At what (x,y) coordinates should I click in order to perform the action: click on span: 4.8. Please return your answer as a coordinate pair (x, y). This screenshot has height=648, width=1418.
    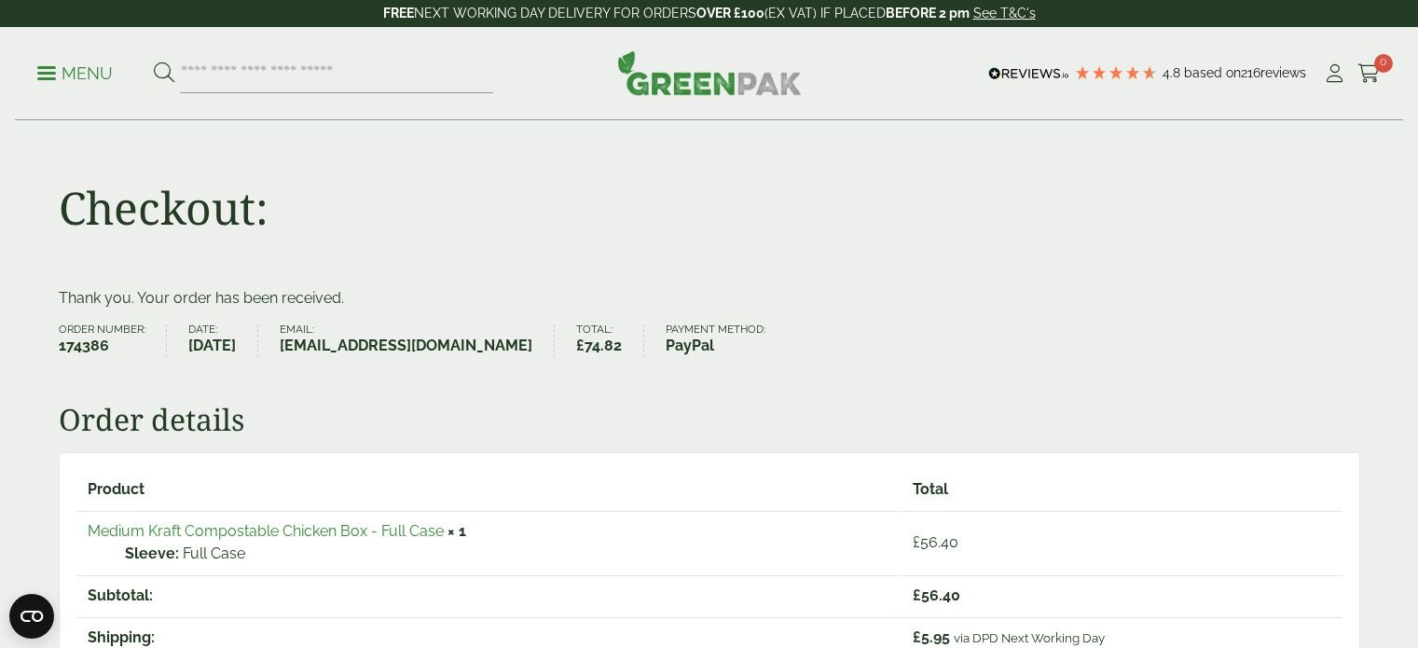
    Looking at the image, I should click on (1173, 73).